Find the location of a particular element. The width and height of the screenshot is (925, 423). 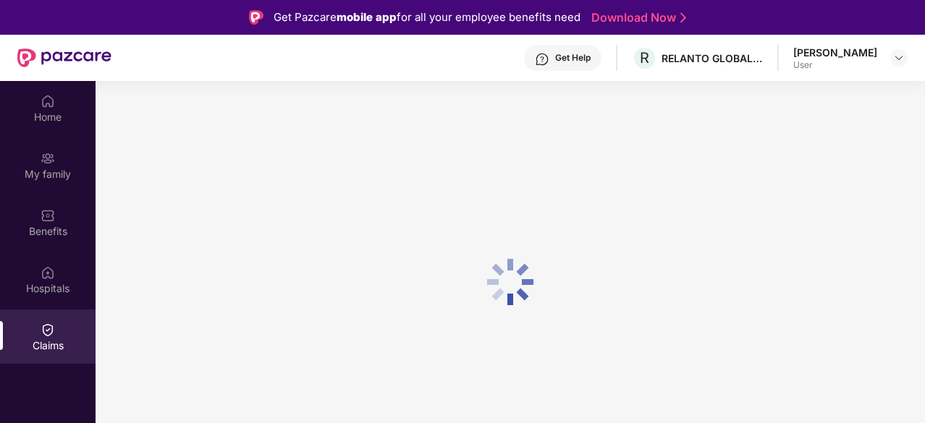

span: R is located at coordinates (644, 58).